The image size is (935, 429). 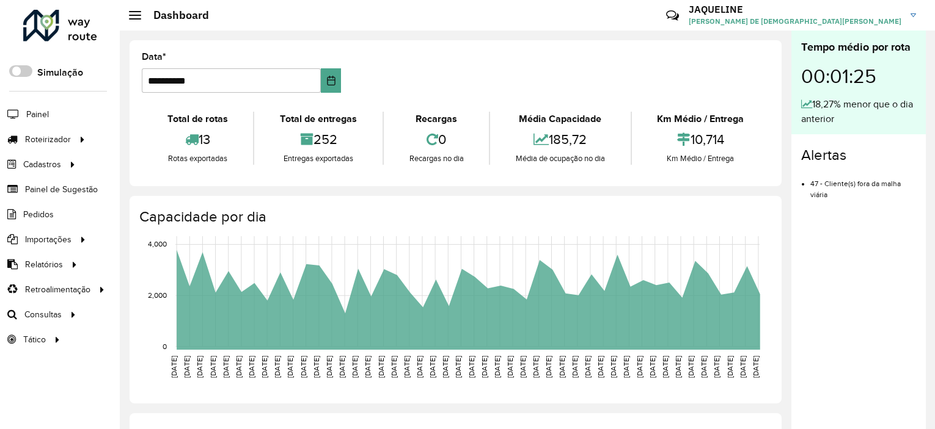 What do you see at coordinates (57, 290) in the screenshot?
I see `span: Retroalimentação` at bounding box center [57, 290].